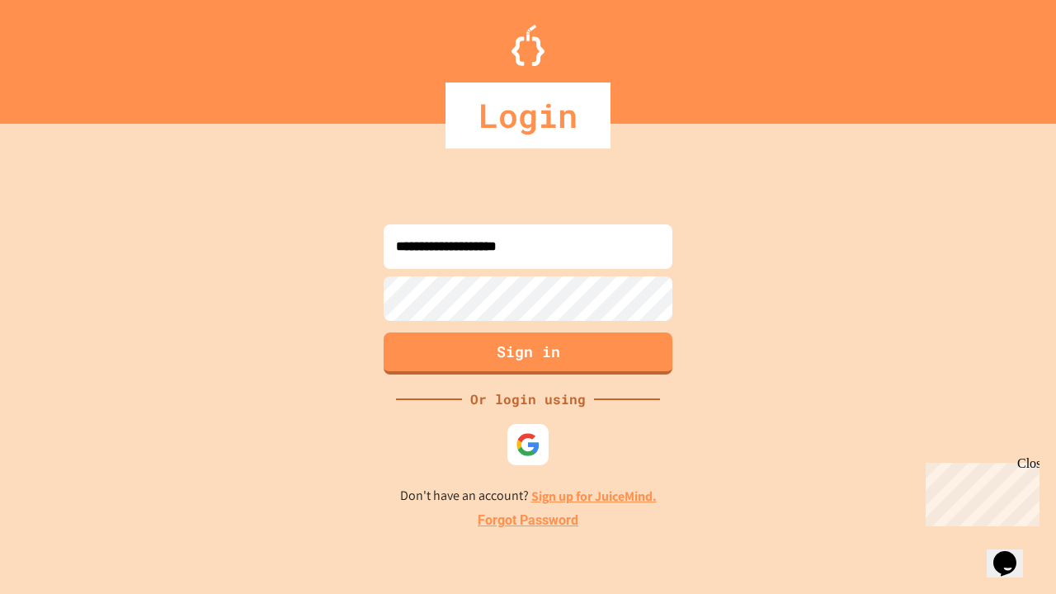 This screenshot has width=1056, height=594. I want to click on img: Logo.svg, so click(528, 45).